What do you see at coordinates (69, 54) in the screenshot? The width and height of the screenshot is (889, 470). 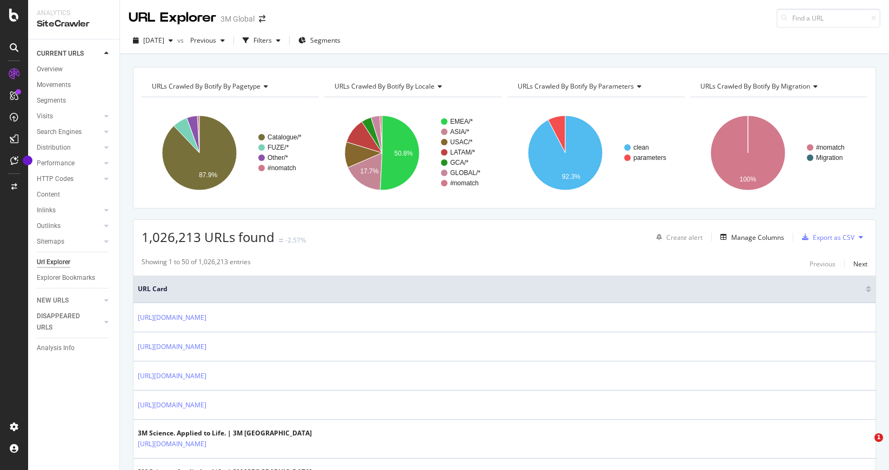 I see `a: CURRENT URLS` at bounding box center [69, 54].